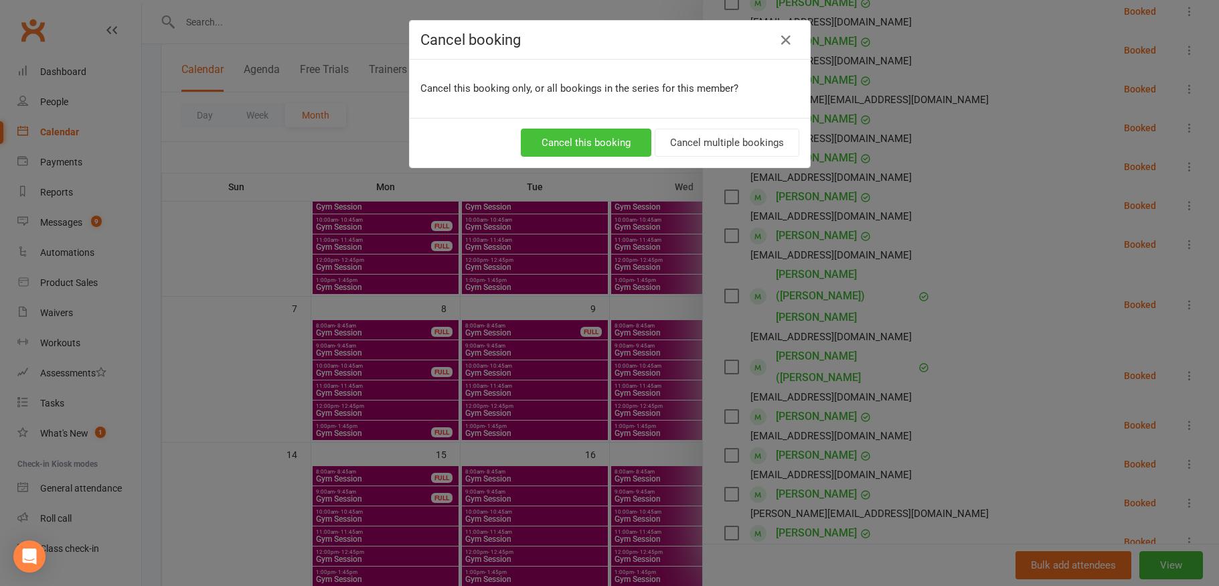 Image resolution: width=1219 pixels, height=586 pixels. I want to click on button: Close, so click(786, 40).